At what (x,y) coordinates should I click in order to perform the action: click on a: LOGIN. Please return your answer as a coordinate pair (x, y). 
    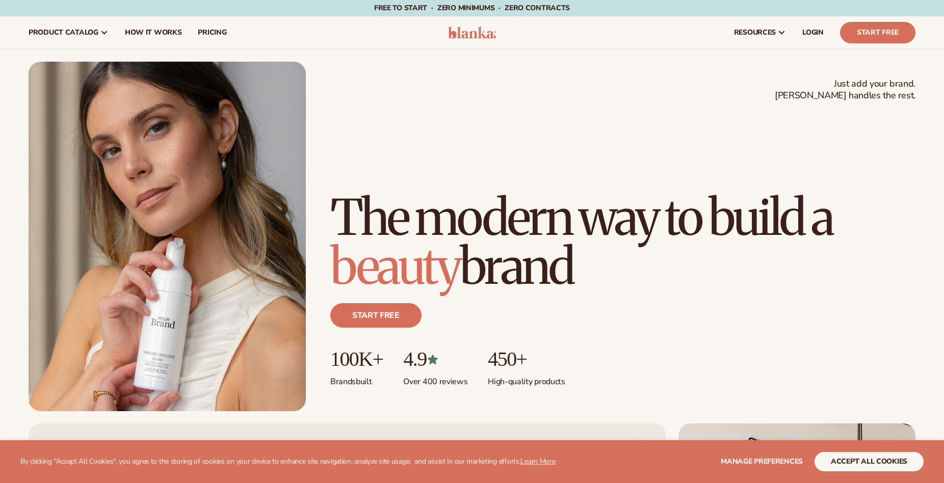
    Looking at the image, I should click on (813, 33).